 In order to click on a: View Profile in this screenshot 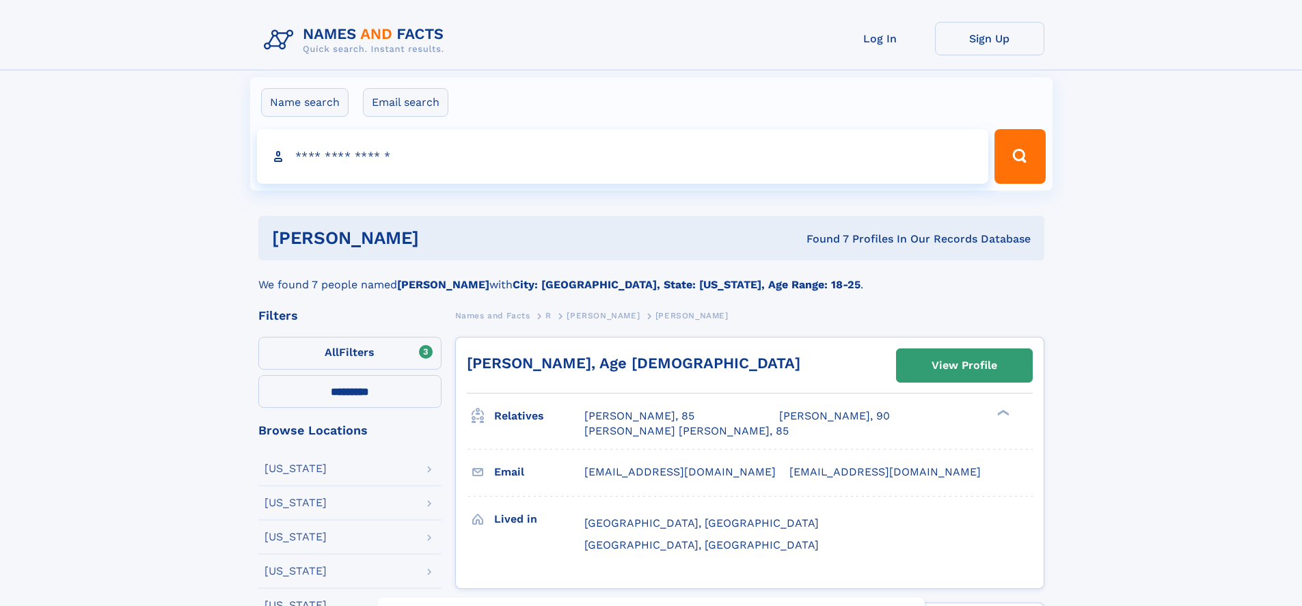, I will do `click(964, 366)`.